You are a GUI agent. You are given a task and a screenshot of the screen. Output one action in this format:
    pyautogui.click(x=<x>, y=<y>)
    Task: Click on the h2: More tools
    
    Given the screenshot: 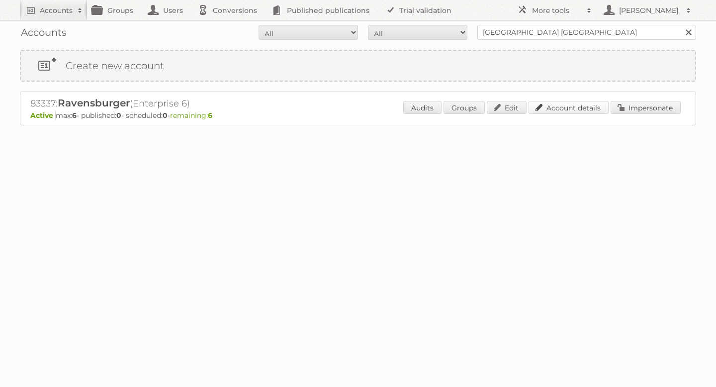 What is the action you would take?
    pyautogui.click(x=557, y=10)
    